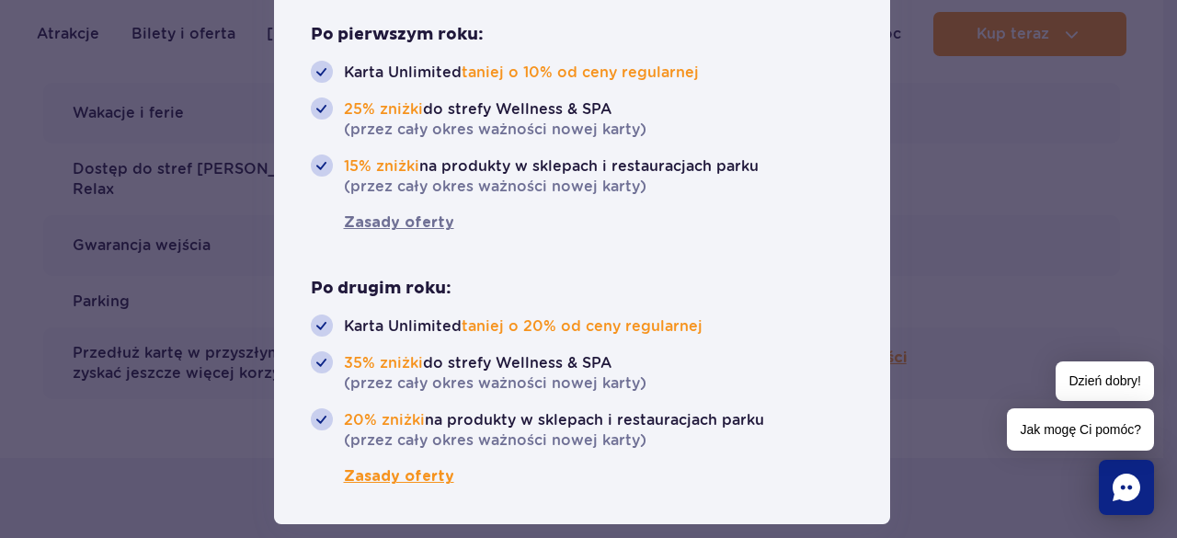 This screenshot has width=1177, height=538. What do you see at coordinates (582, 289) in the screenshot?
I see `h3: Po drugim roku:` at bounding box center [582, 289].